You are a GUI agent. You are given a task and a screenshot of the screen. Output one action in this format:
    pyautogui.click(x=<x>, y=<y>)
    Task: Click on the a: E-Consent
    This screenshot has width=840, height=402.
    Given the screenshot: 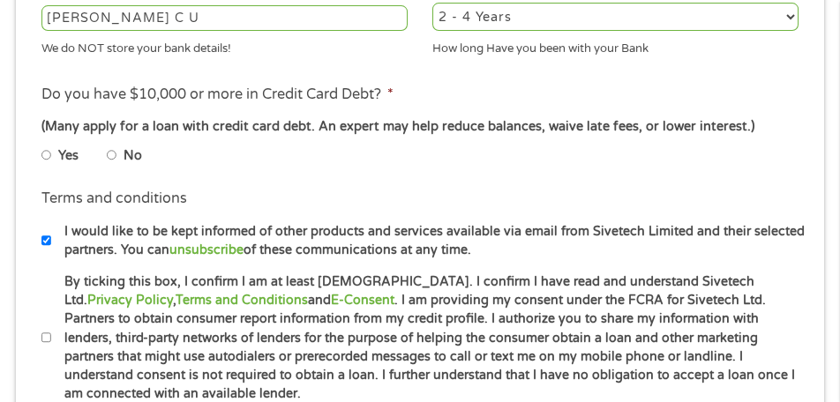 What is the action you would take?
    pyautogui.click(x=363, y=300)
    